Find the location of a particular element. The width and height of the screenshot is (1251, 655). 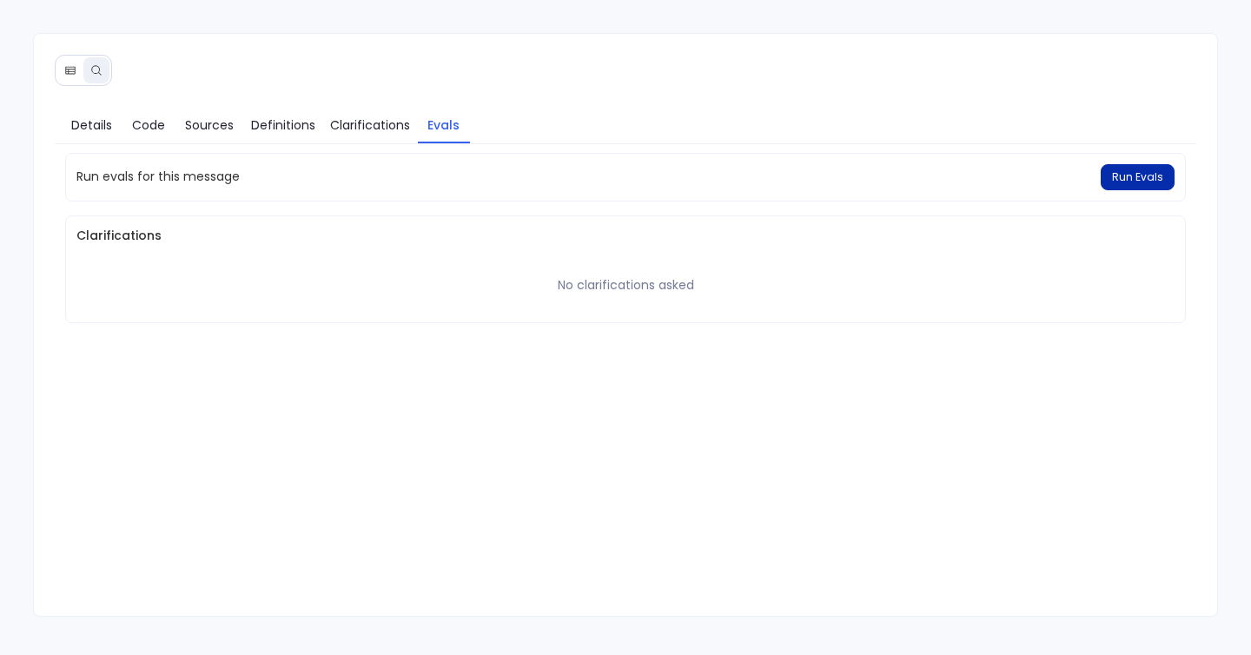

span: Evals is located at coordinates (443, 125).